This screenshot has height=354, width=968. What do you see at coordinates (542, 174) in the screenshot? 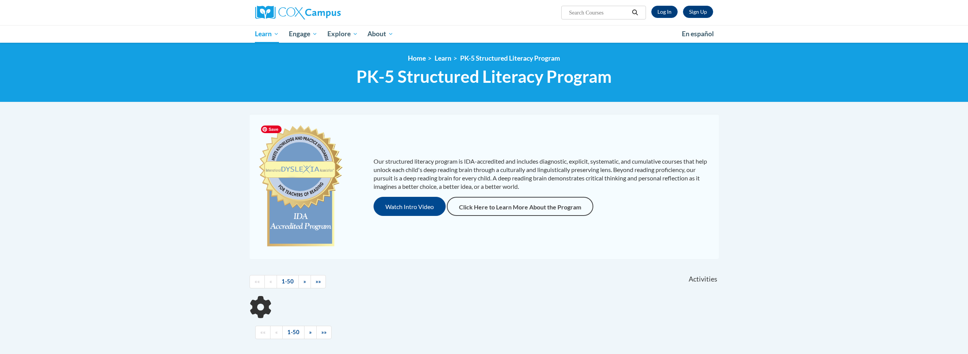
I see `p: Our structured literacy program is IDA-accredited and includes diagnostic, explicit, systematic, ...` at bounding box center [542, 174].